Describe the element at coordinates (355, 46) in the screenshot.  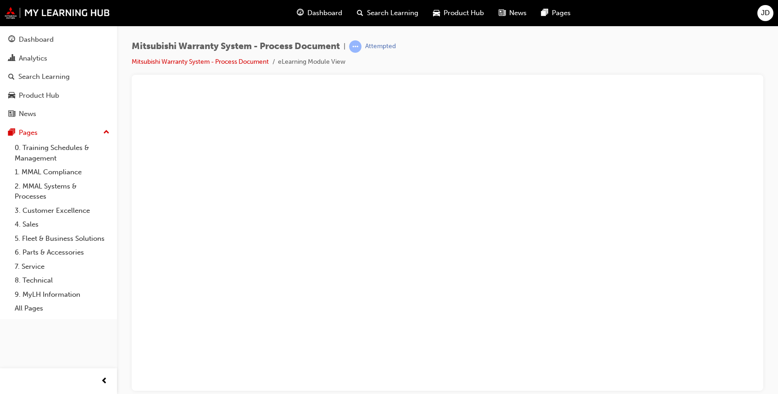
I see `span: learningRecordVerb_ATTEMPT-icon` at that location.